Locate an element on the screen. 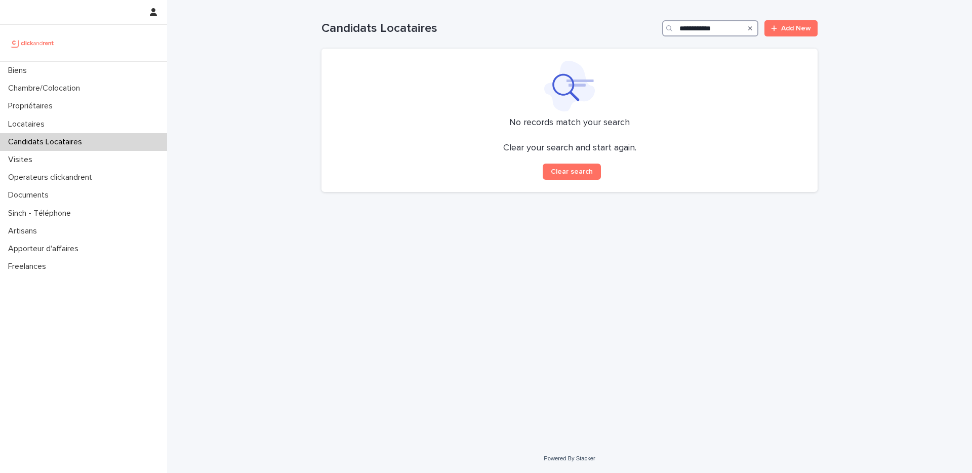  p: Propriétaires is located at coordinates (32, 106).